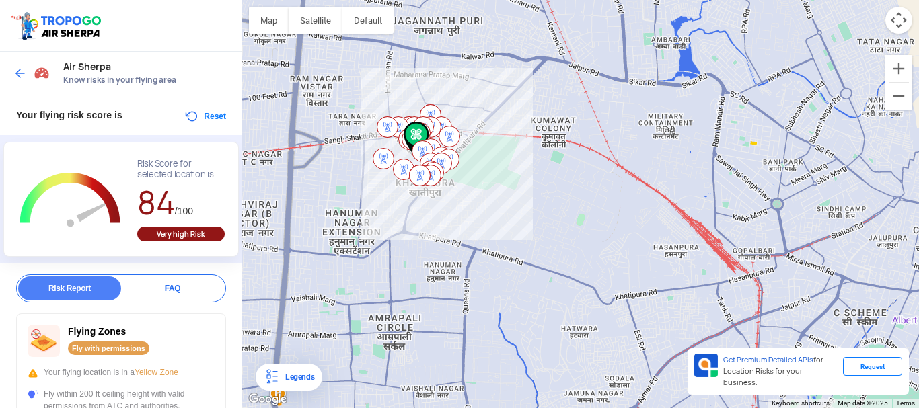  I want to click on button: Show satellite imagery, so click(316, 20).